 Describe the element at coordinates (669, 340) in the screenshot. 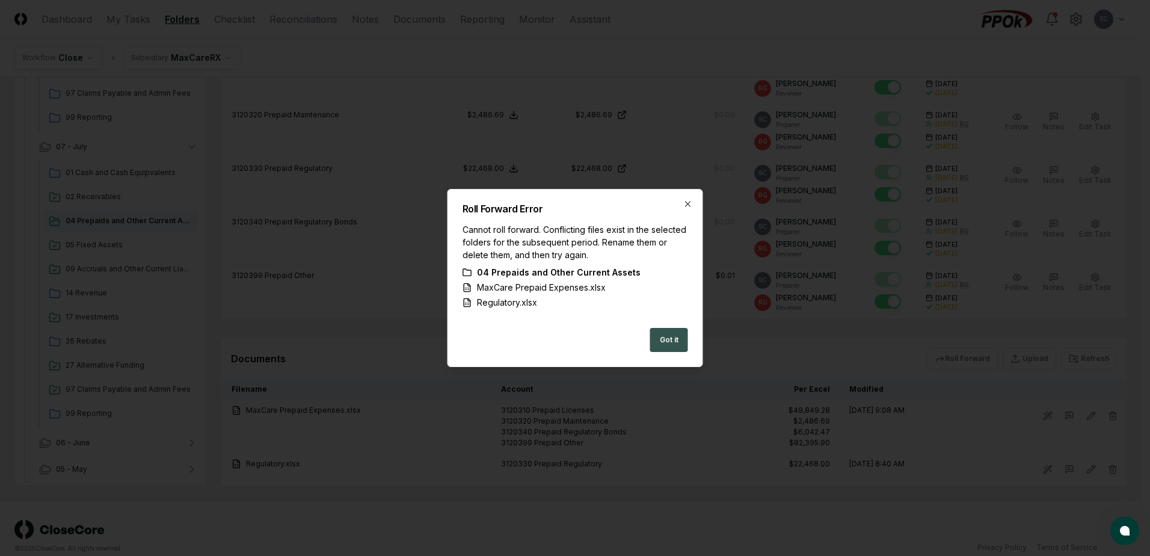

I see `button: Got it` at that location.